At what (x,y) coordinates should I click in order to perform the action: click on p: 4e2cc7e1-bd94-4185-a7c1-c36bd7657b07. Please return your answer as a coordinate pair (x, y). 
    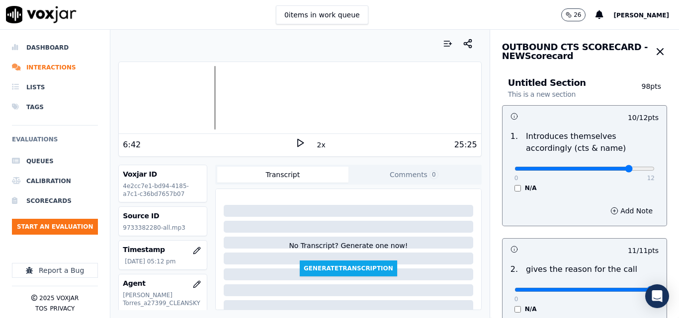
    Looking at the image, I should click on (162, 190).